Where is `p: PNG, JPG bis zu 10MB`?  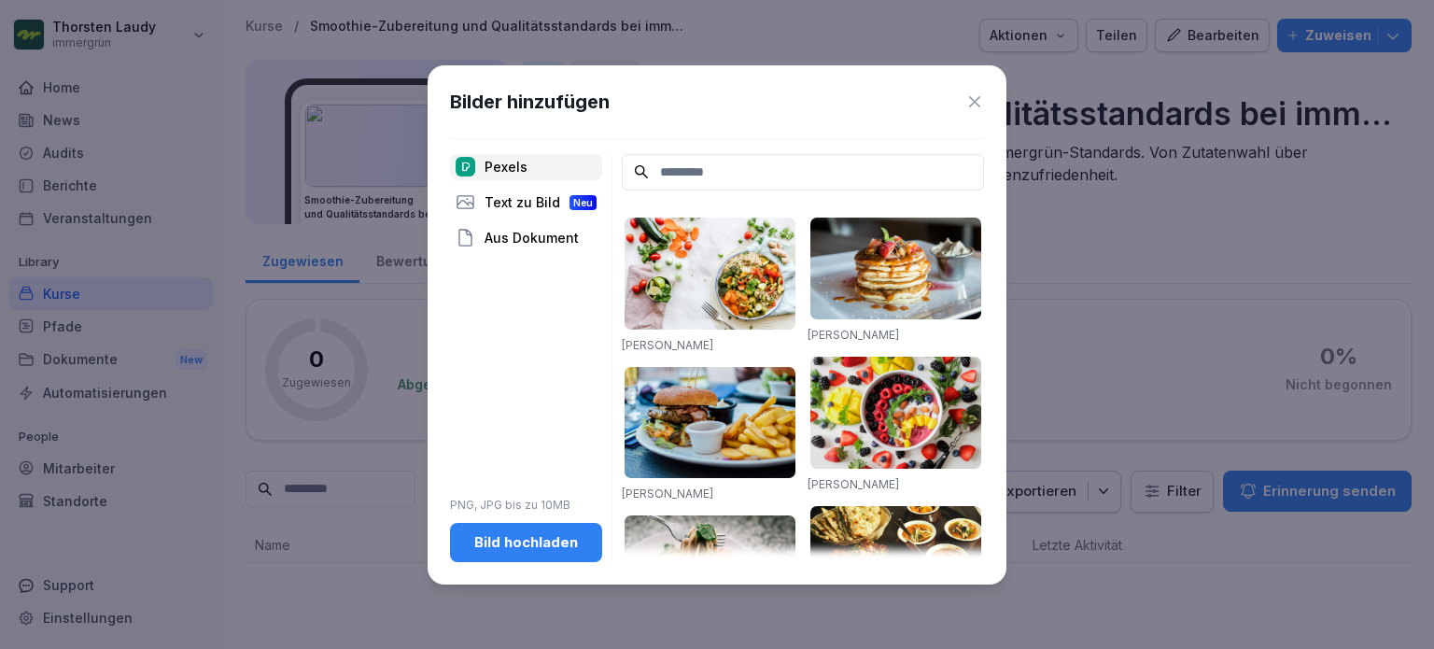
p: PNG, JPG bis zu 10MB is located at coordinates (526, 505).